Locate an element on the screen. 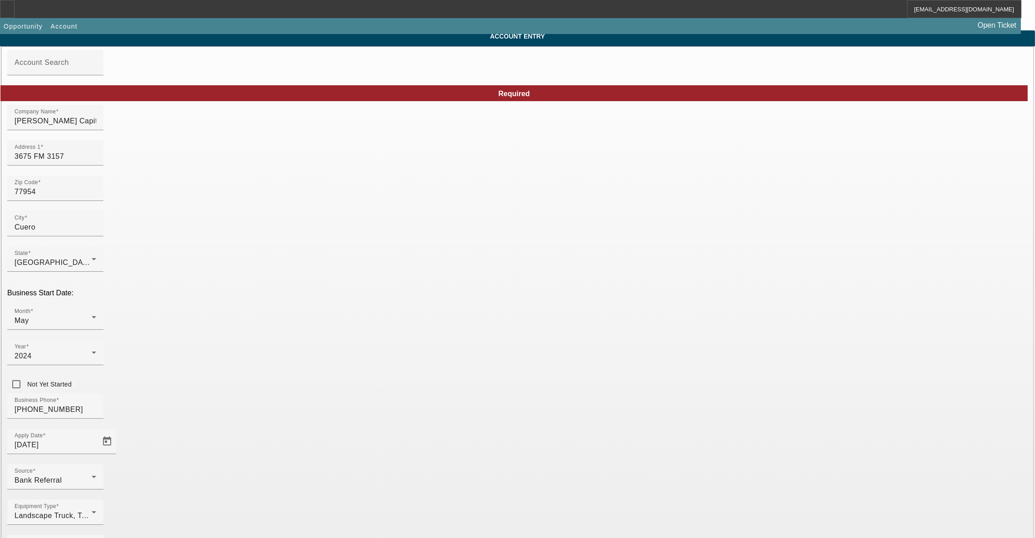 The width and height of the screenshot is (1035, 538). a: Open Ticket is located at coordinates (997, 25).